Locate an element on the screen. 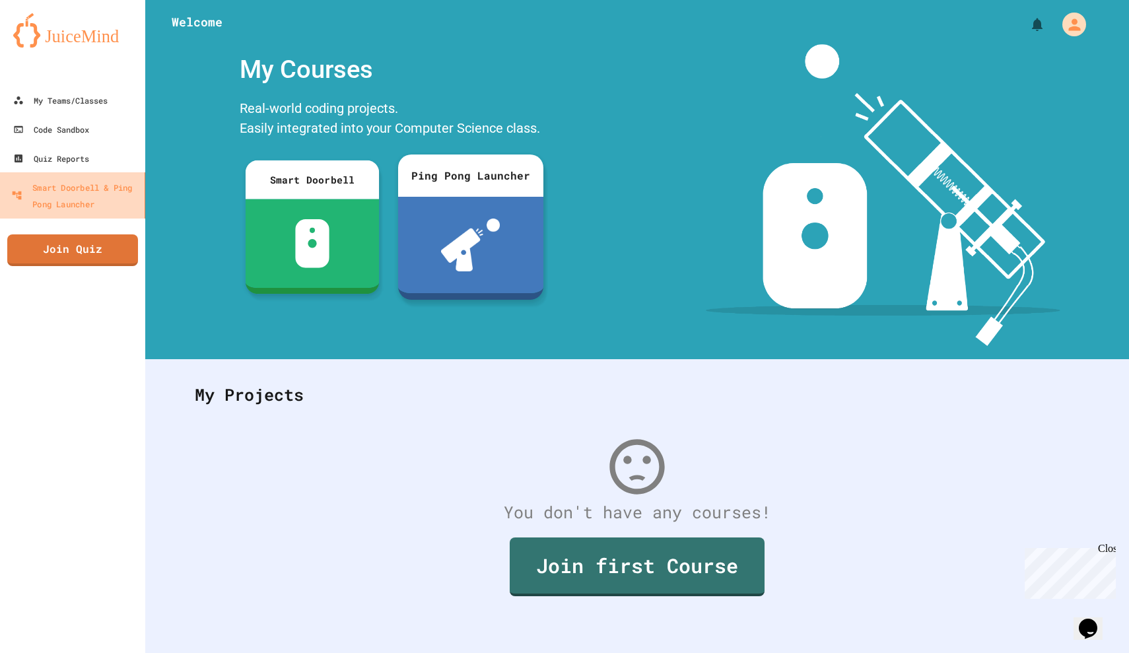  div: Real-world coding projects. Easily integrated into your Computer Science class. is located at coordinates (392, 120).